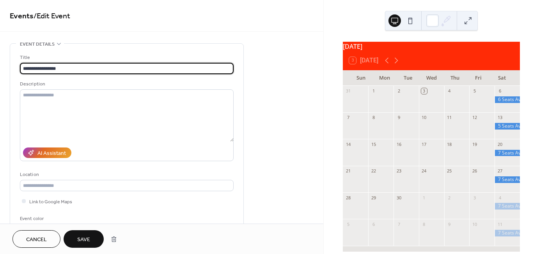 Image resolution: width=539 pixels, height=254 pixels. What do you see at coordinates (36, 240) in the screenshot?
I see `span: Cancel` at bounding box center [36, 240].